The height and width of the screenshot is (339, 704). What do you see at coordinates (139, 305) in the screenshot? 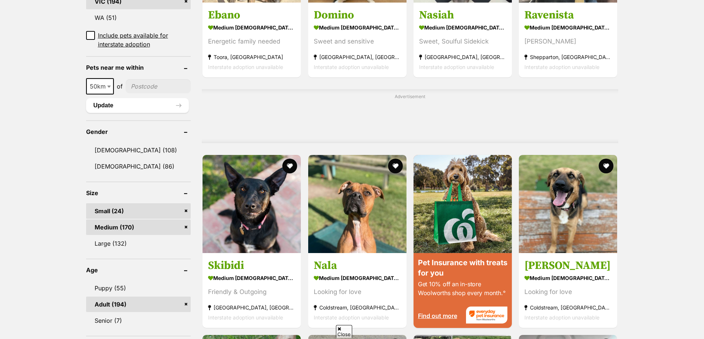
I see `a: Adult (194)` at bounding box center [139, 305].